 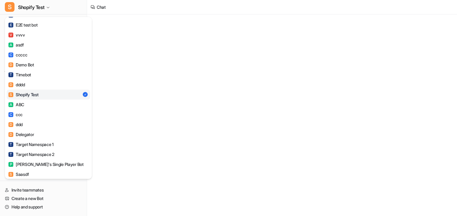 I want to click on div: E2E test bot, so click(x=23, y=25).